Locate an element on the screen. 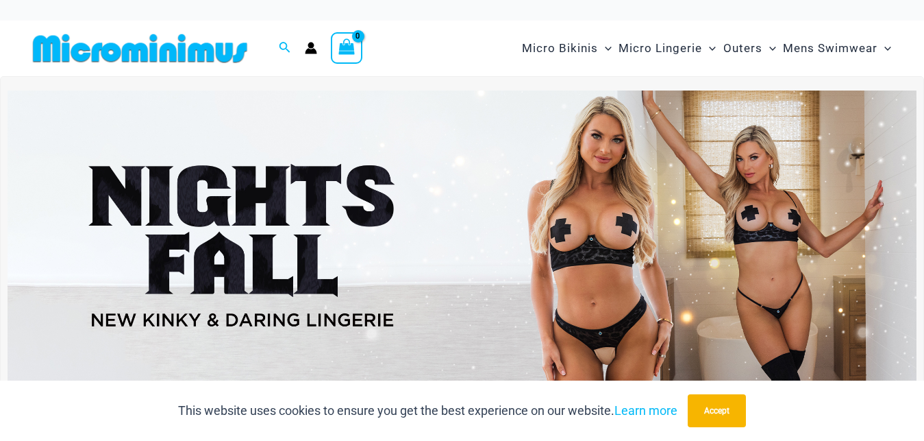 This screenshot has width=924, height=441. a: Account icon link is located at coordinates (311, 48).